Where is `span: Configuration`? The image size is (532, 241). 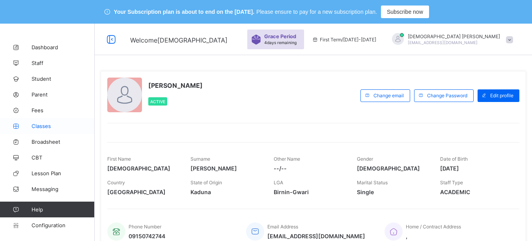 span: Configuration is located at coordinates (63, 226).